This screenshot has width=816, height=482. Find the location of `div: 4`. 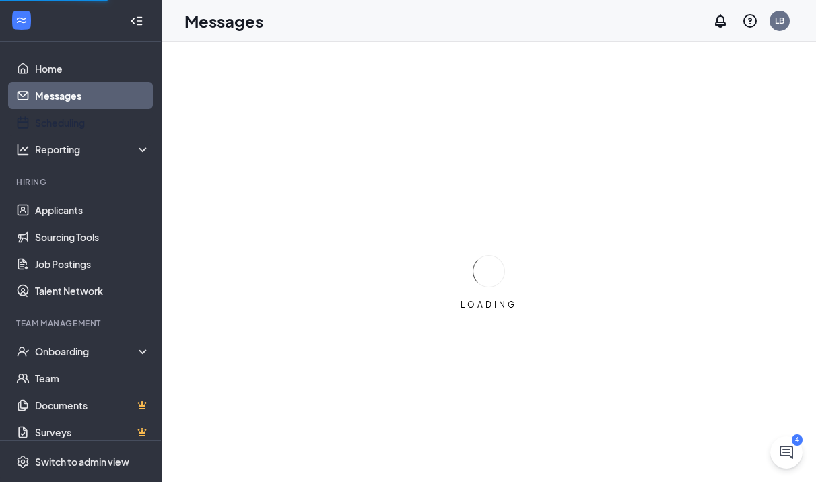

div: 4 is located at coordinates (797, 440).